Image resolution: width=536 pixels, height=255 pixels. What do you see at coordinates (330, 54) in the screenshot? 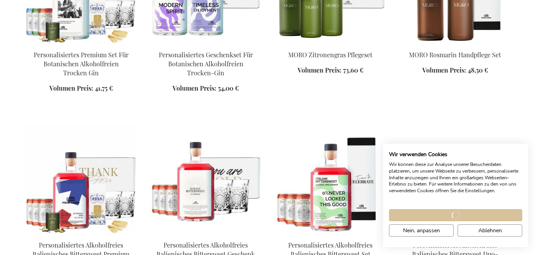
I see `a: MORO Zitronengras Pflegeset` at bounding box center [330, 54].